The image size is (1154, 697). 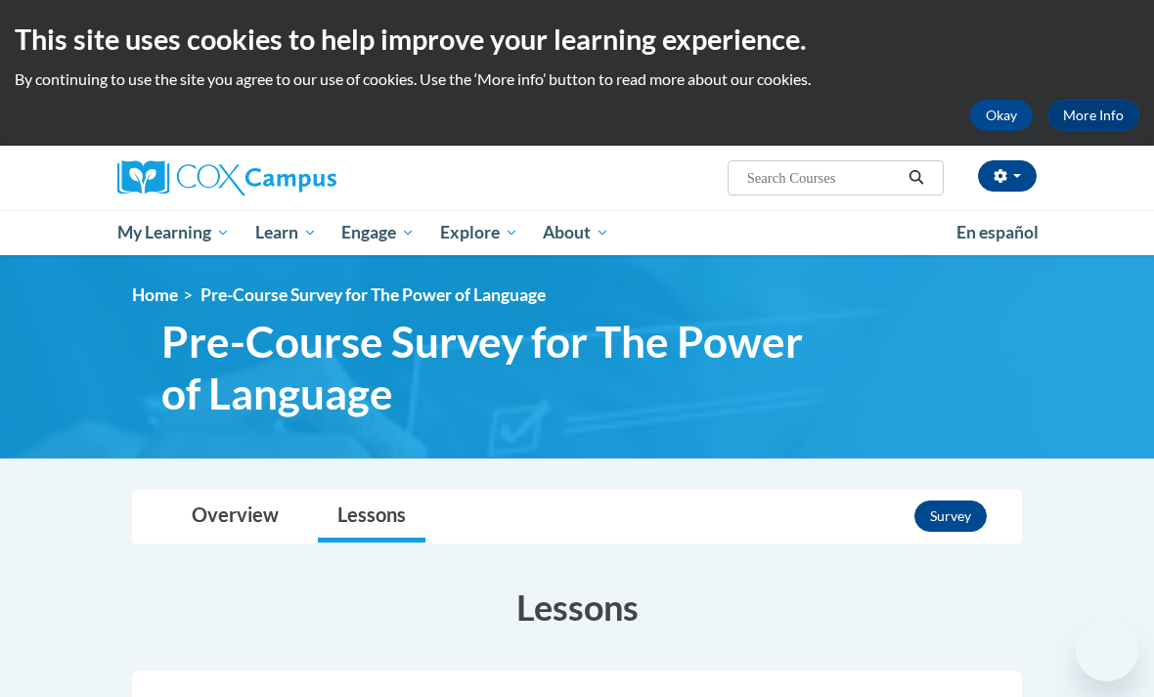 I want to click on a: Overview, so click(x=235, y=516).